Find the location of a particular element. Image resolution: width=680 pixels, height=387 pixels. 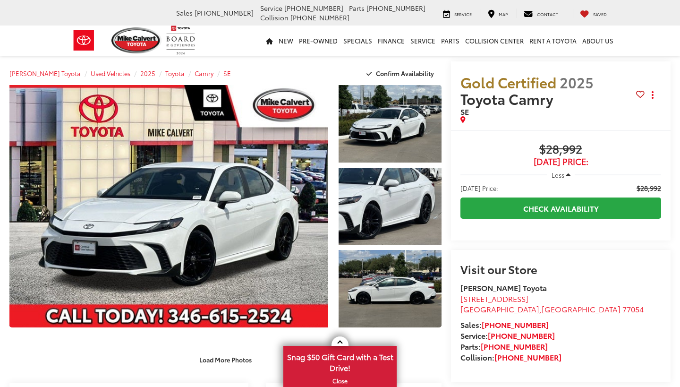

span: Snag $50 Gift Card with a Test Drive! is located at coordinates (340, 361).